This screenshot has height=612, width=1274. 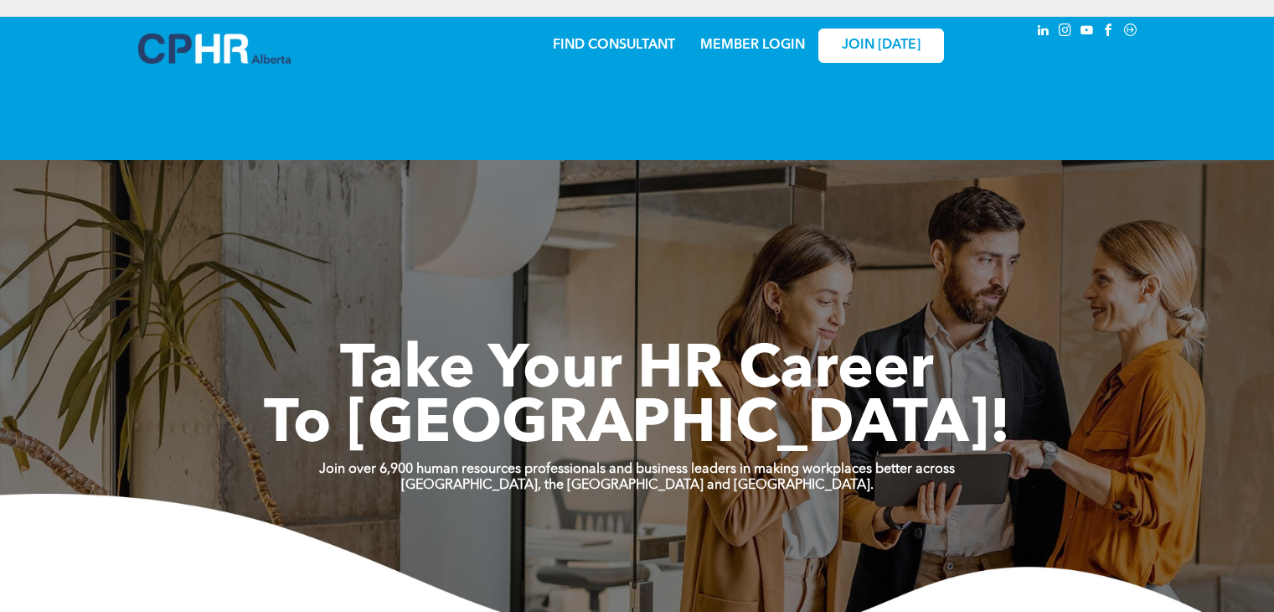 I want to click on a: facebook, so click(x=1109, y=32).